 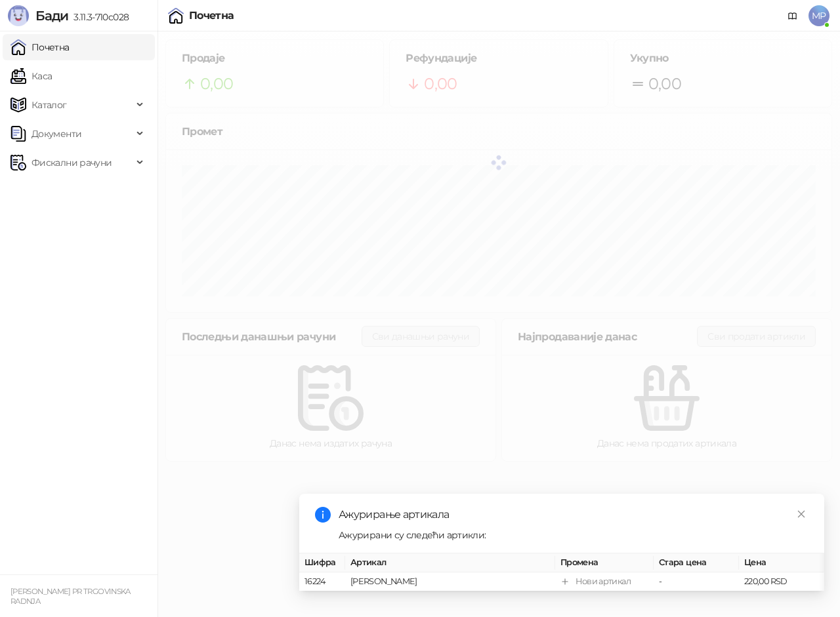 What do you see at coordinates (819, 16) in the screenshot?
I see `span: MP` at bounding box center [819, 16].